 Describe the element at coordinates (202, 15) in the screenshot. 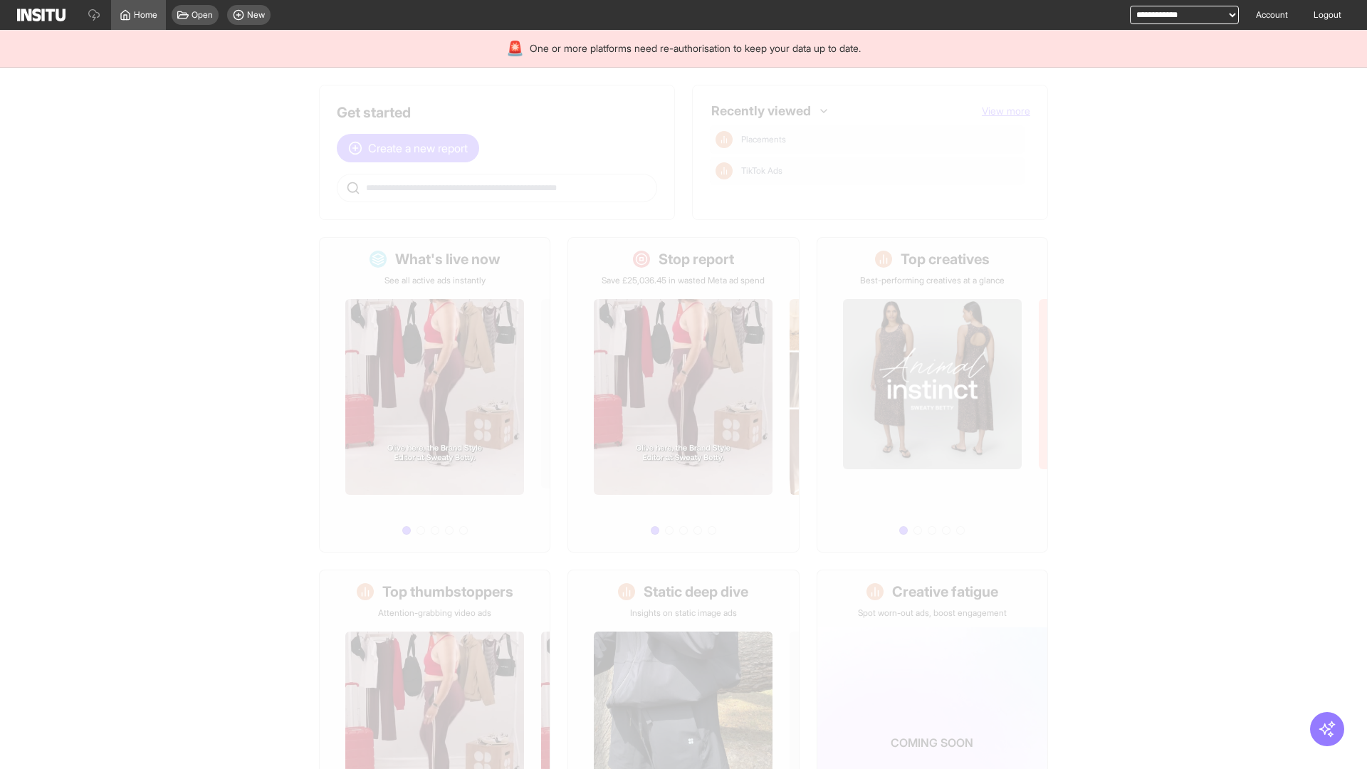

I see `span: Open` at that location.